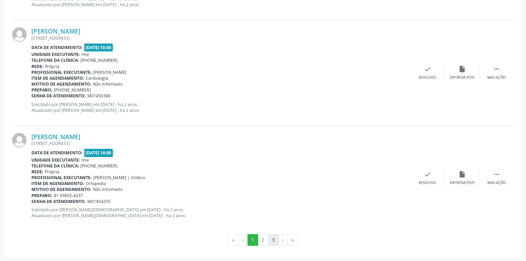 Image resolution: width=526 pixels, height=261 pixels. What do you see at coordinates (96, 183) in the screenshot?
I see `span: Ortopedia` at bounding box center [96, 183].